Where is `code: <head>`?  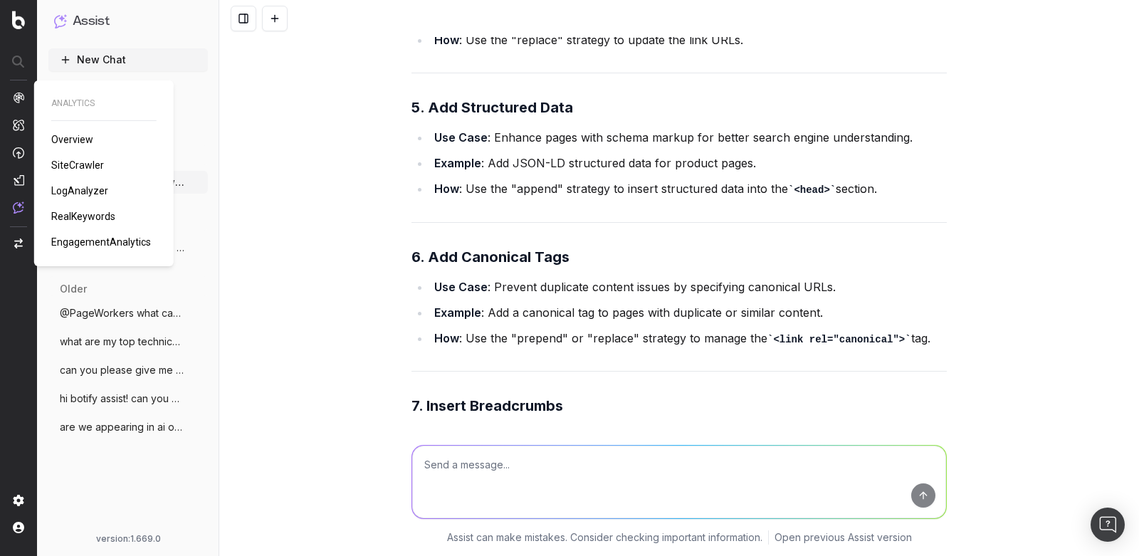
code: <head> is located at coordinates (811, 190).